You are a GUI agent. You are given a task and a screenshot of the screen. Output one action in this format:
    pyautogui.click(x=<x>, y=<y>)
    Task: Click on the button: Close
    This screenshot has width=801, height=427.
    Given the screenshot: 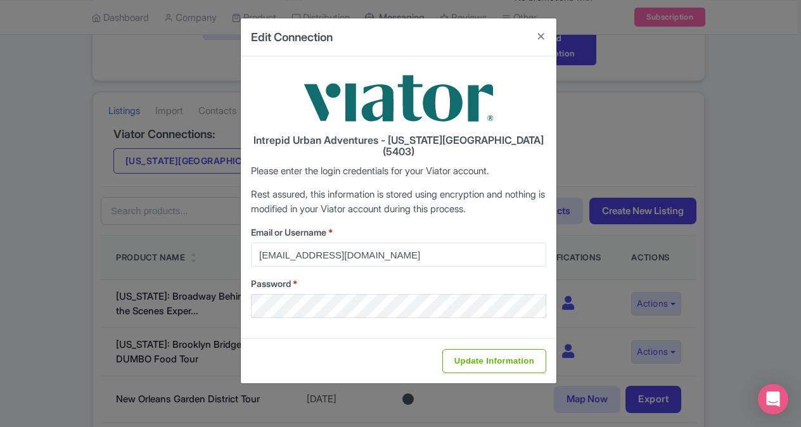 What is the action you would take?
    pyautogui.click(x=541, y=36)
    